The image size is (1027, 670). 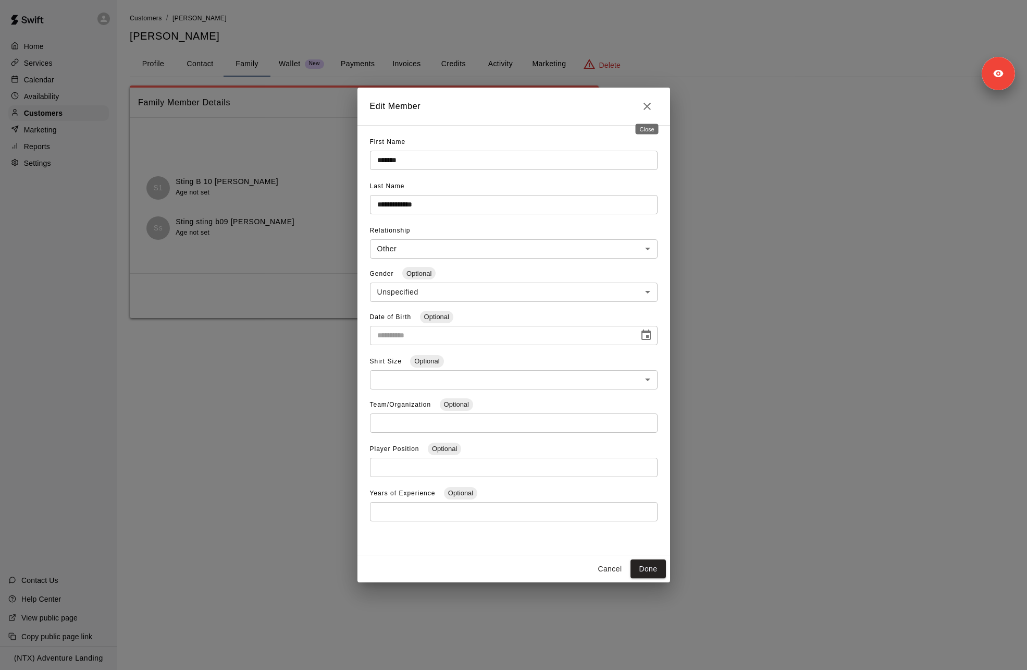 What do you see at coordinates (396, 449) in the screenshot?
I see `span: Player Position` at bounding box center [396, 449].